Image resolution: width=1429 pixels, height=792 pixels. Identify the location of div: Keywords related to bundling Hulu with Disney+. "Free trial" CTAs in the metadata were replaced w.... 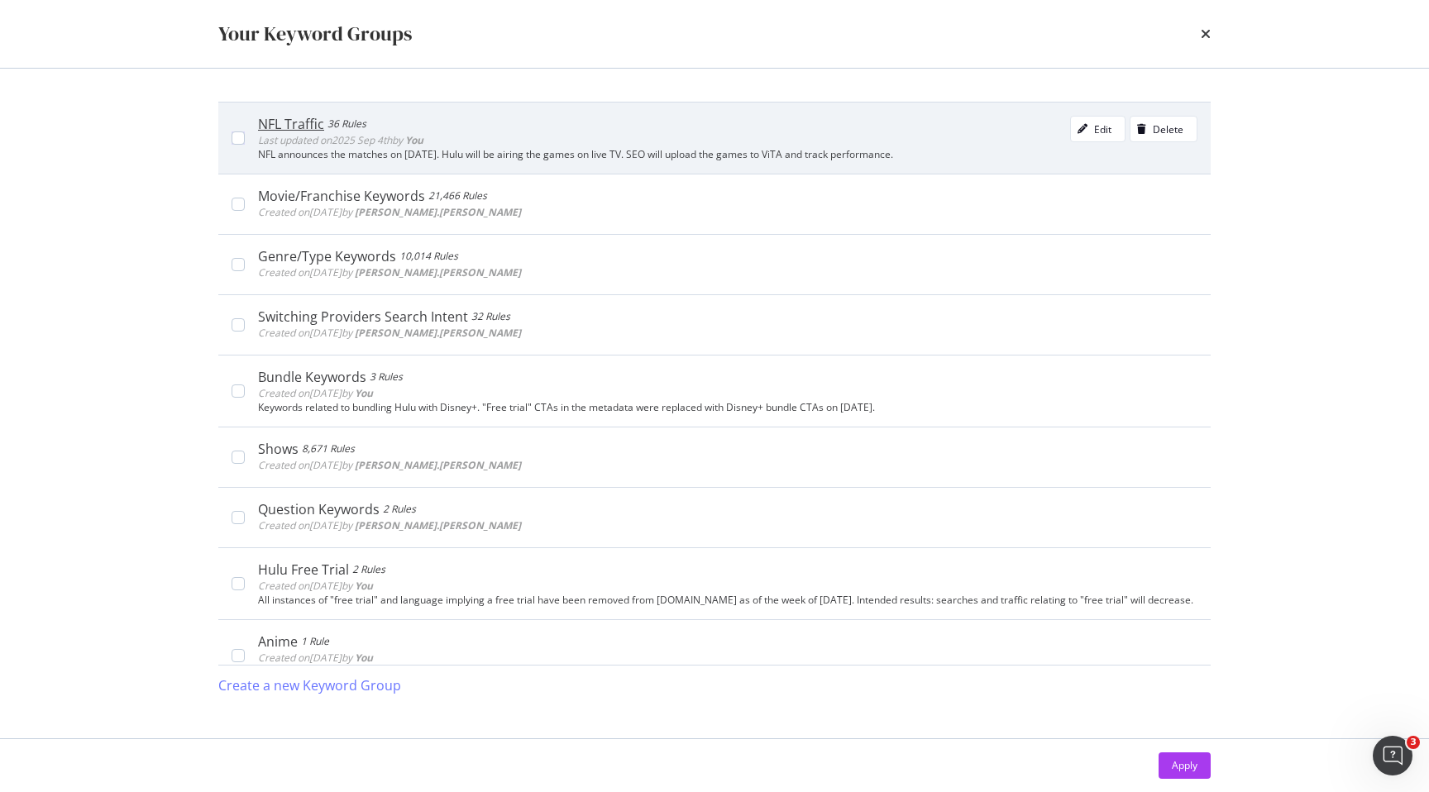
(728, 408).